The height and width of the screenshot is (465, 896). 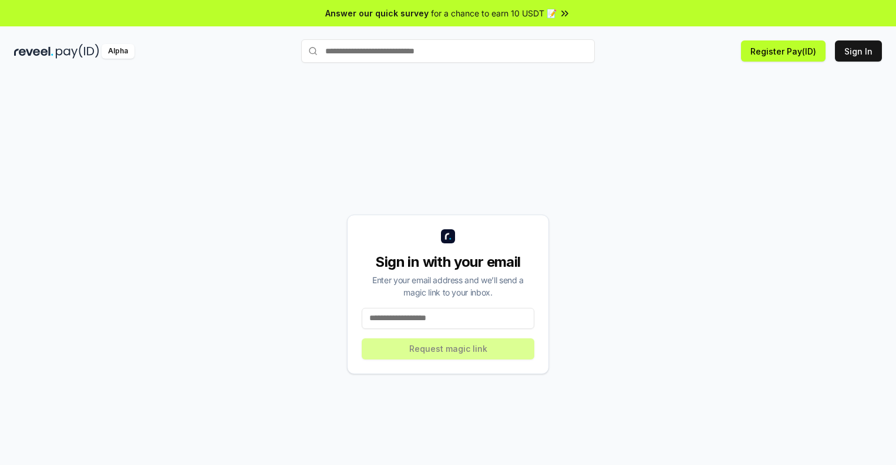 What do you see at coordinates (858, 51) in the screenshot?
I see `button: Sign In` at bounding box center [858, 51].